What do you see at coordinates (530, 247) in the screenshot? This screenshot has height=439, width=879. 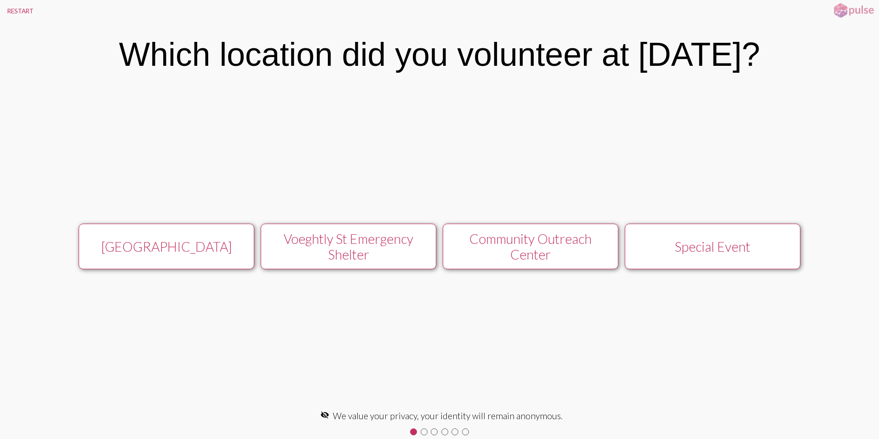 I see `div: Community Outreach Center` at bounding box center [530, 247].